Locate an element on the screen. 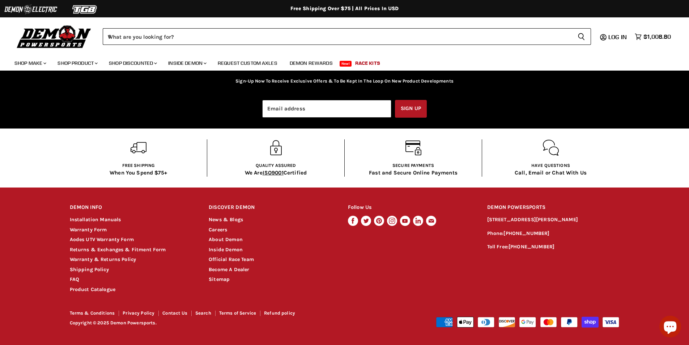 The width and height of the screenshot is (689, 345). a: News & Blogs is located at coordinates (226, 219).